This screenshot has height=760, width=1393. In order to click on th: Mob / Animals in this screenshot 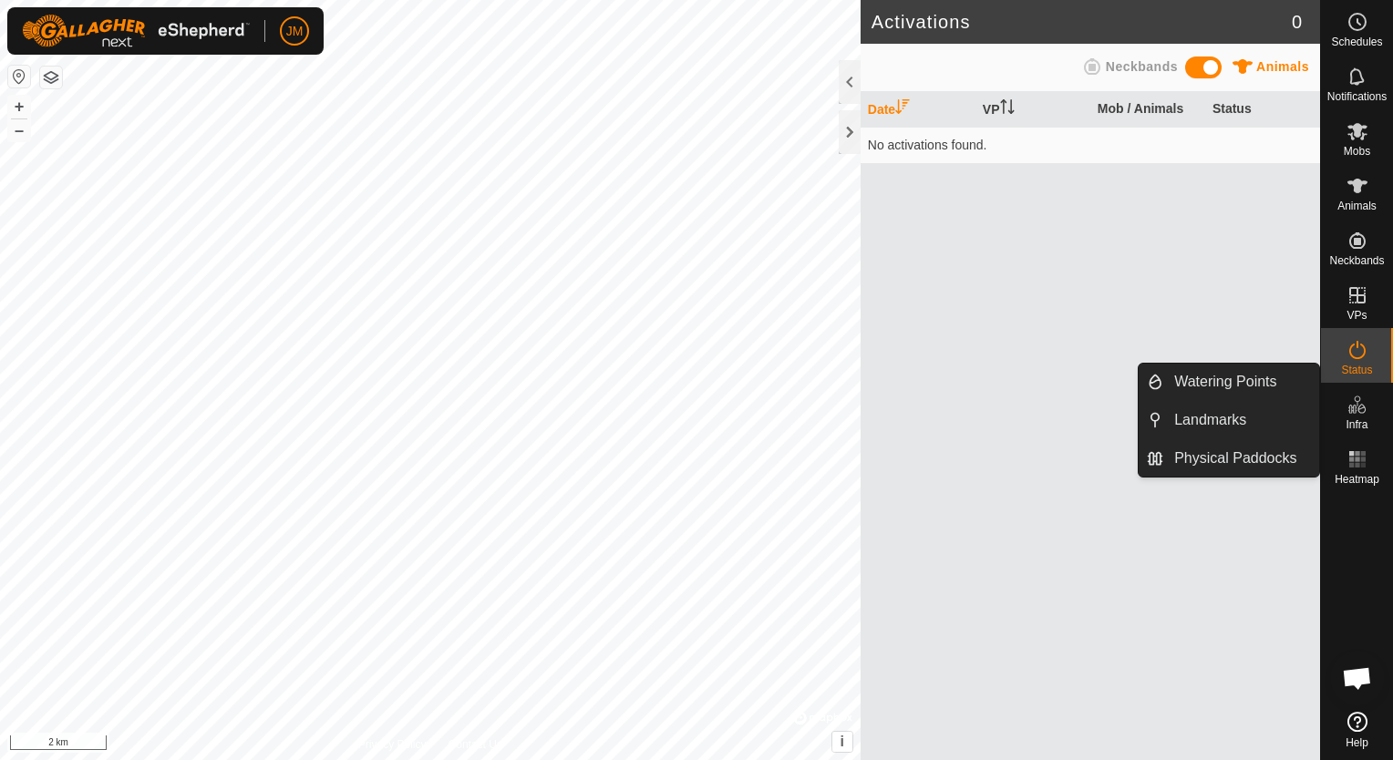, I will do `click(1148, 109)`.